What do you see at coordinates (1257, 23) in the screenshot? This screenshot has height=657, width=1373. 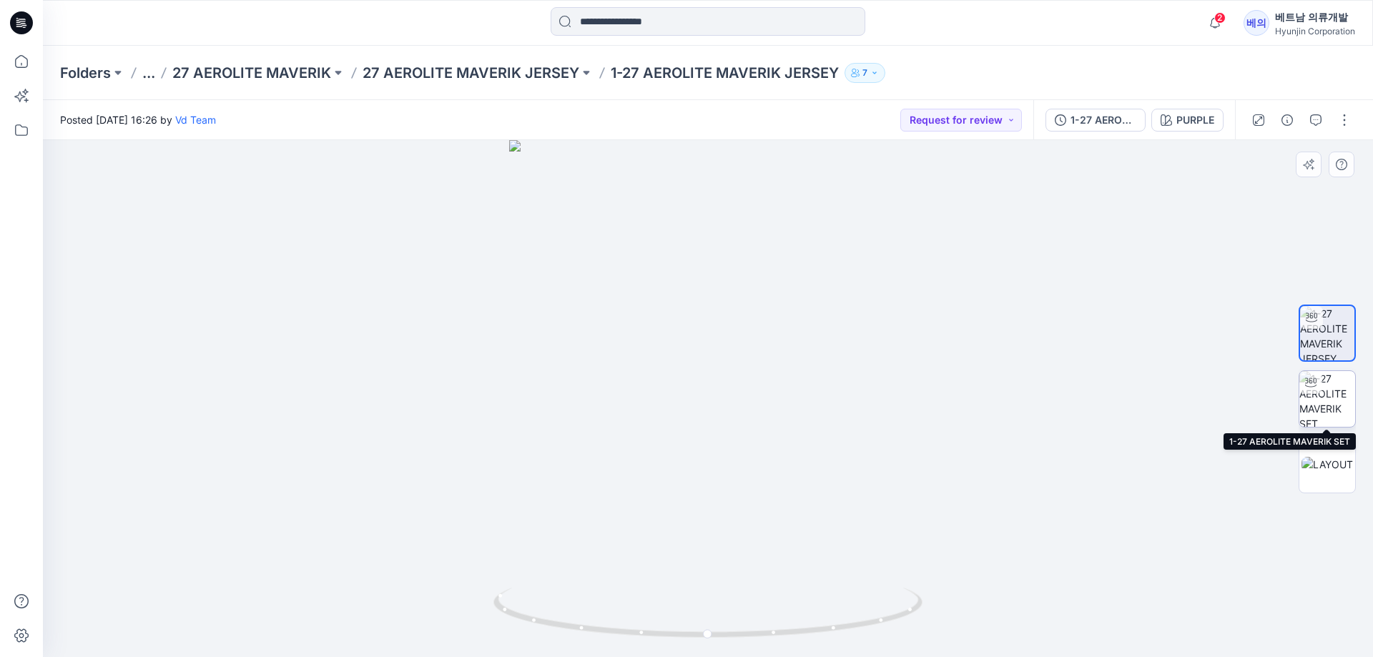 I see `div: 베의` at bounding box center [1257, 23].